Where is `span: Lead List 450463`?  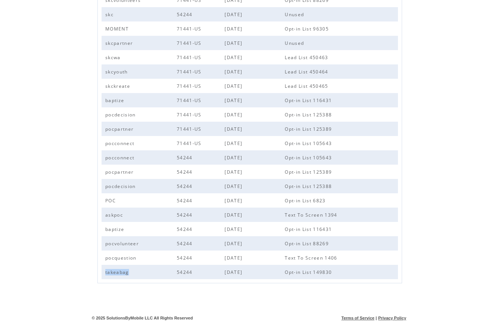
span: Lead List 450463 is located at coordinates (307, 57).